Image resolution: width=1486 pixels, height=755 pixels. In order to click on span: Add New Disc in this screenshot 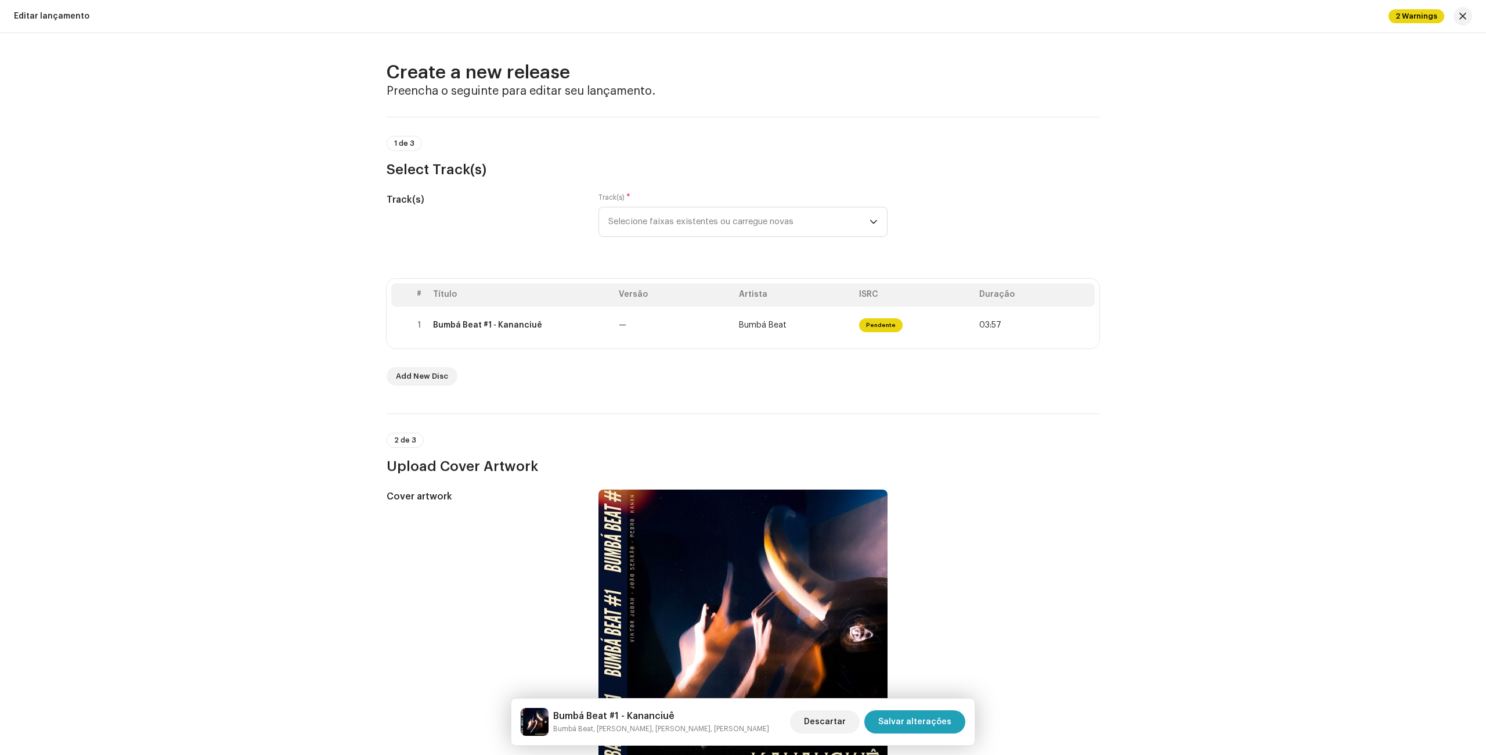, I will do `click(422, 376)`.